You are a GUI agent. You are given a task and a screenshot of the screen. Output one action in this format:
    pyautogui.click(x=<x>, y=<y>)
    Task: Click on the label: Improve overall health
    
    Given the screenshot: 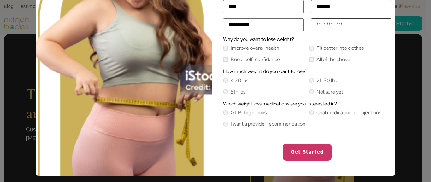 What is the action you would take?
    pyautogui.click(x=255, y=48)
    